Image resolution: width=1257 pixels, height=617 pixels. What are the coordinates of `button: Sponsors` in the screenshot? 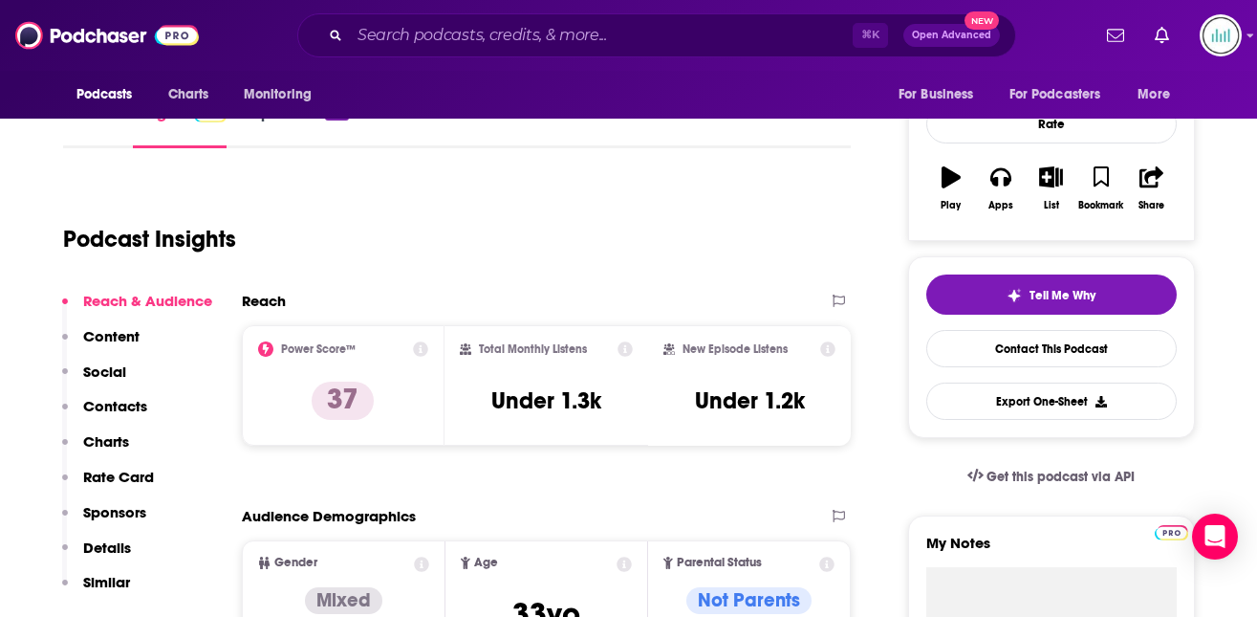 It's located at (104, 520).